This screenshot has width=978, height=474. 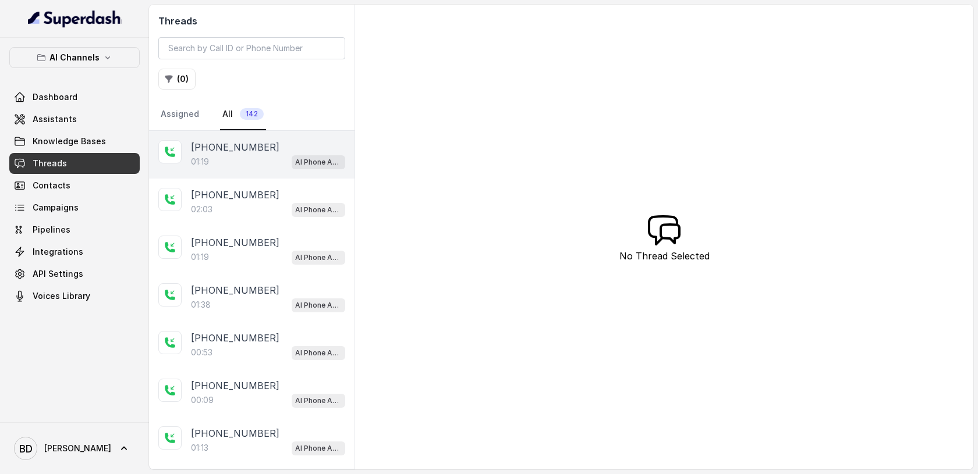 I want to click on a: Assistants, so click(x=74, y=119).